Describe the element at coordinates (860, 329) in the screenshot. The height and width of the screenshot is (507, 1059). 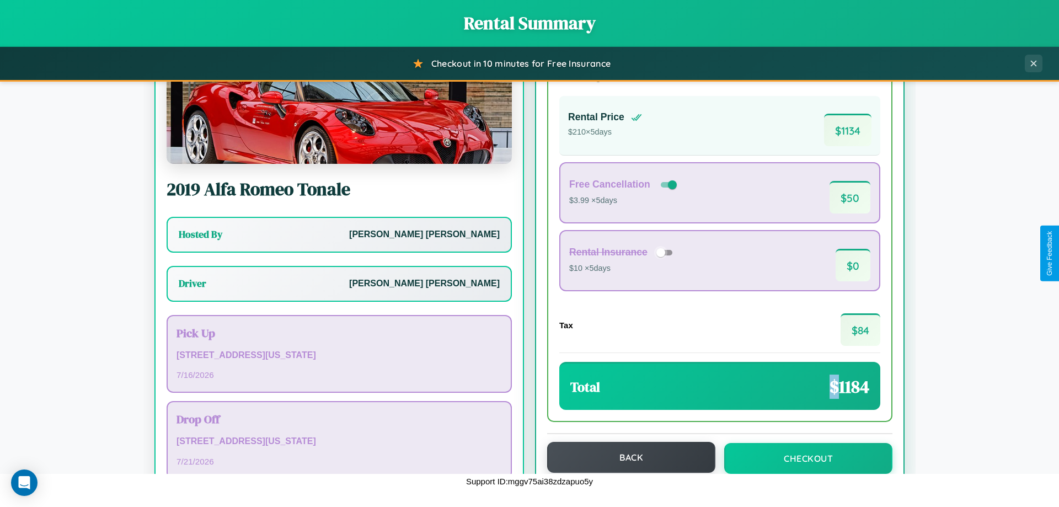
I see `span: $ 84` at that location.